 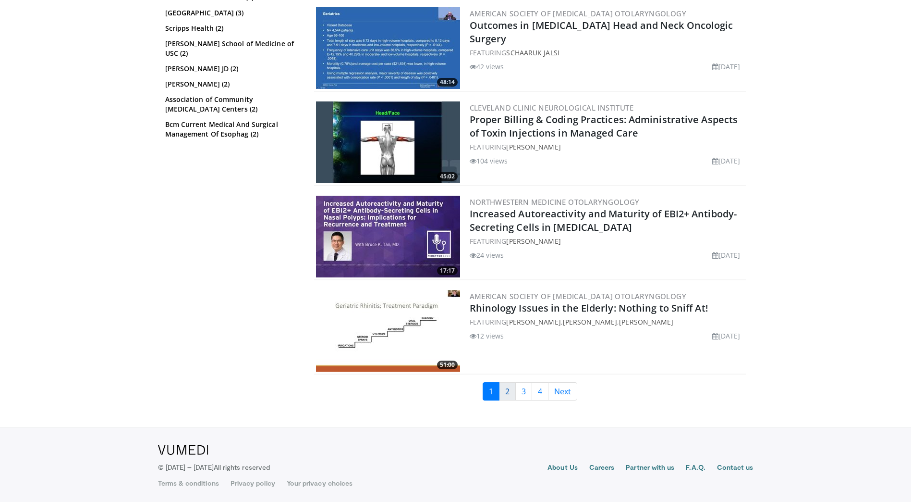 What do you see at coordinates (388, 331) in the screenshot?
I see `img: 6464e771-e63b-4af0-b88e-936054561748.300x170_q85_crop-smart_upscale.jpg` at bounding box center [388, 331].